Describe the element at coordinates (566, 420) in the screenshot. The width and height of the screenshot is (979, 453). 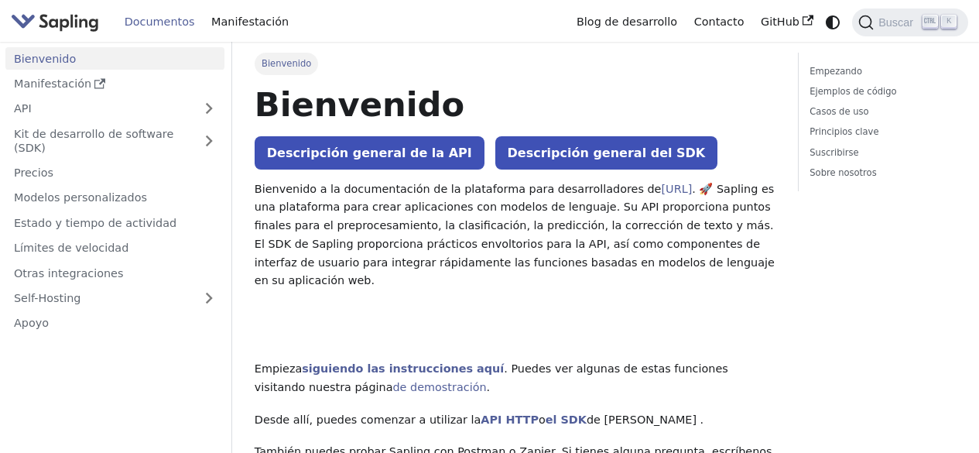
I see `font: el SDK` at that location.